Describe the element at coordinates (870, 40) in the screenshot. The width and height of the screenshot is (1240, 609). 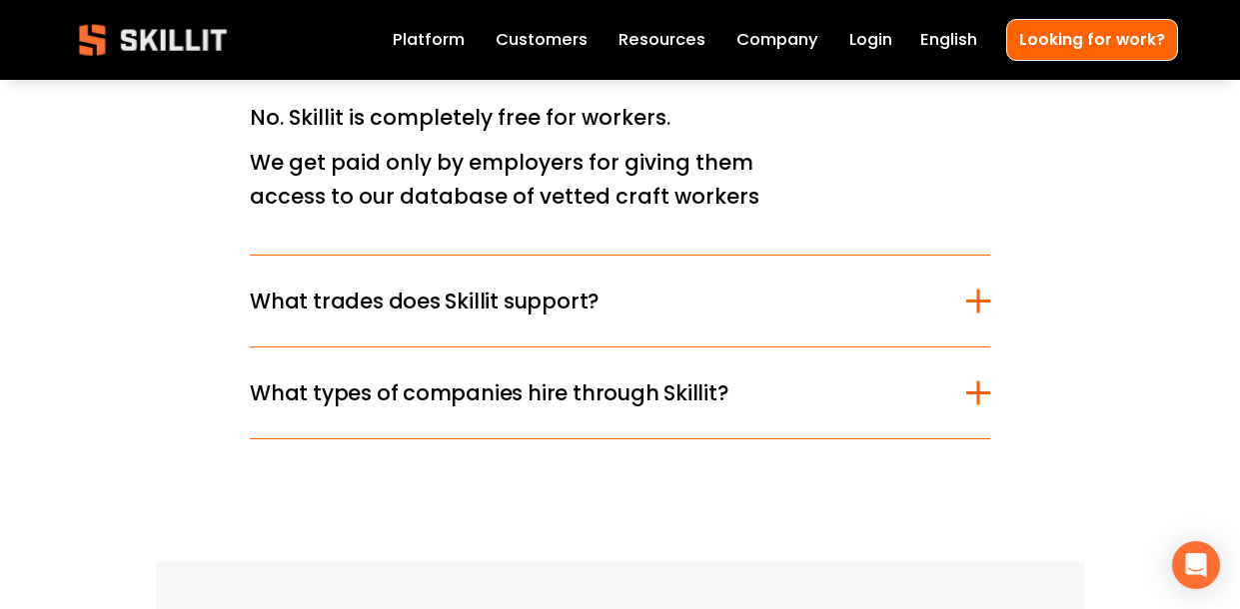
I see `a: Login` at that location.